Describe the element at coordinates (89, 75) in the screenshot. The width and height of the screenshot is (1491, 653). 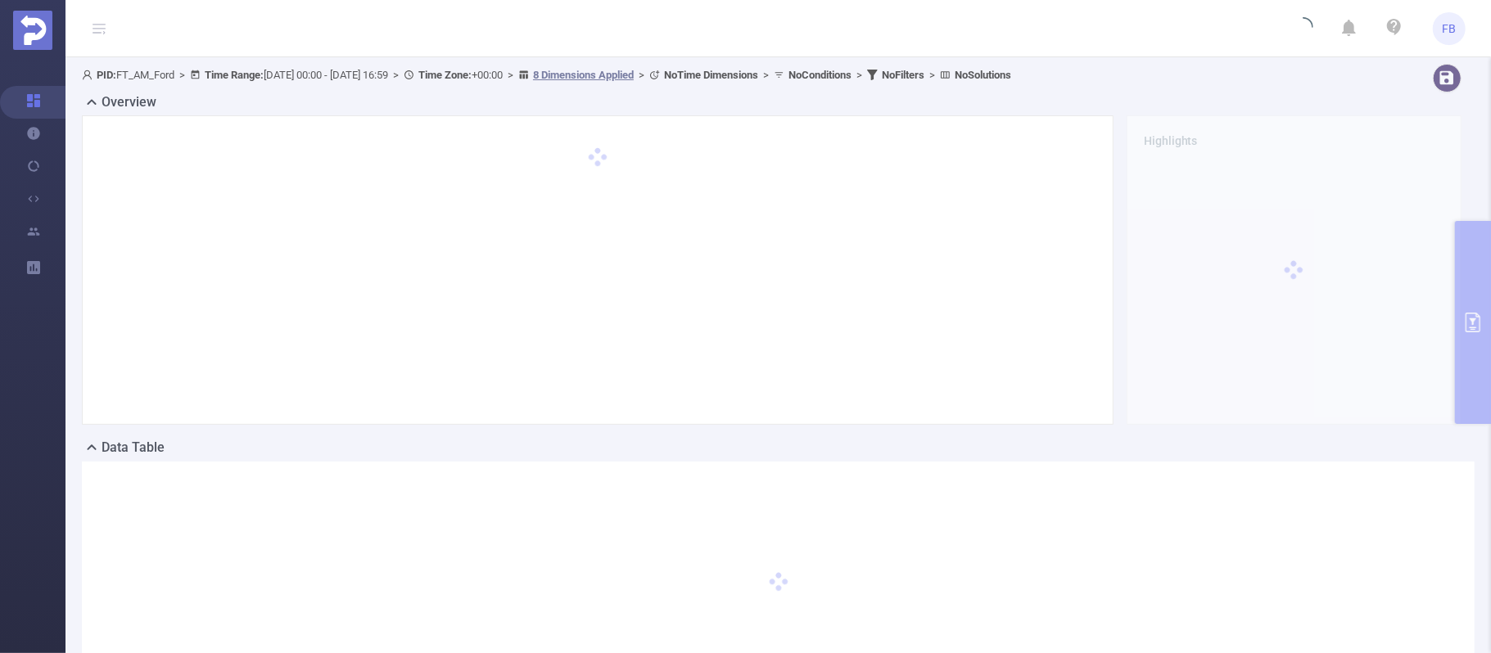
I see `i: icon: user` at that location.